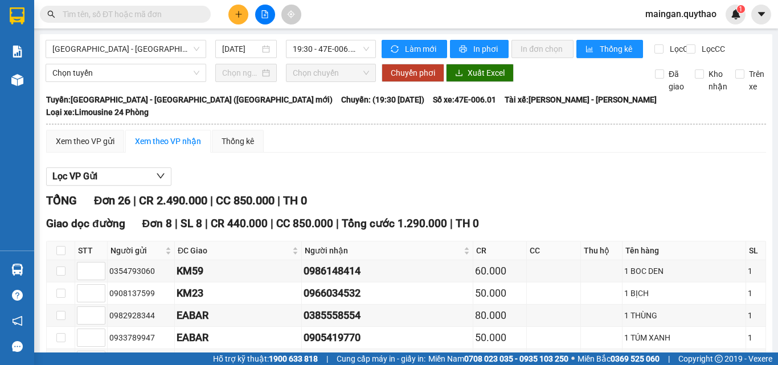 This screenshot has width=778, height=365. I want to click on span: Sài Gòn - Đắk Lắk (BXMĐ mới), so click(126, 49).